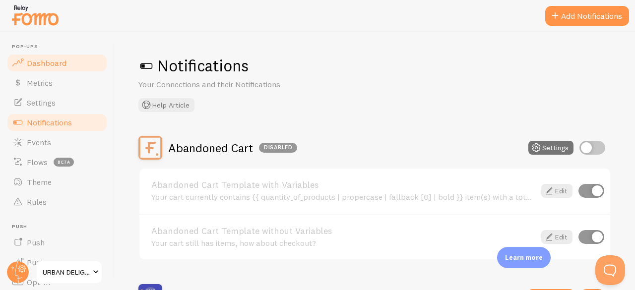 Image resolution: width=635 pixels, height=290 pixels. What do you see at coordinates (66, 272) in the screenshot?
I see `span: URBAN DELIGHT` at bounding box center [66, 272].